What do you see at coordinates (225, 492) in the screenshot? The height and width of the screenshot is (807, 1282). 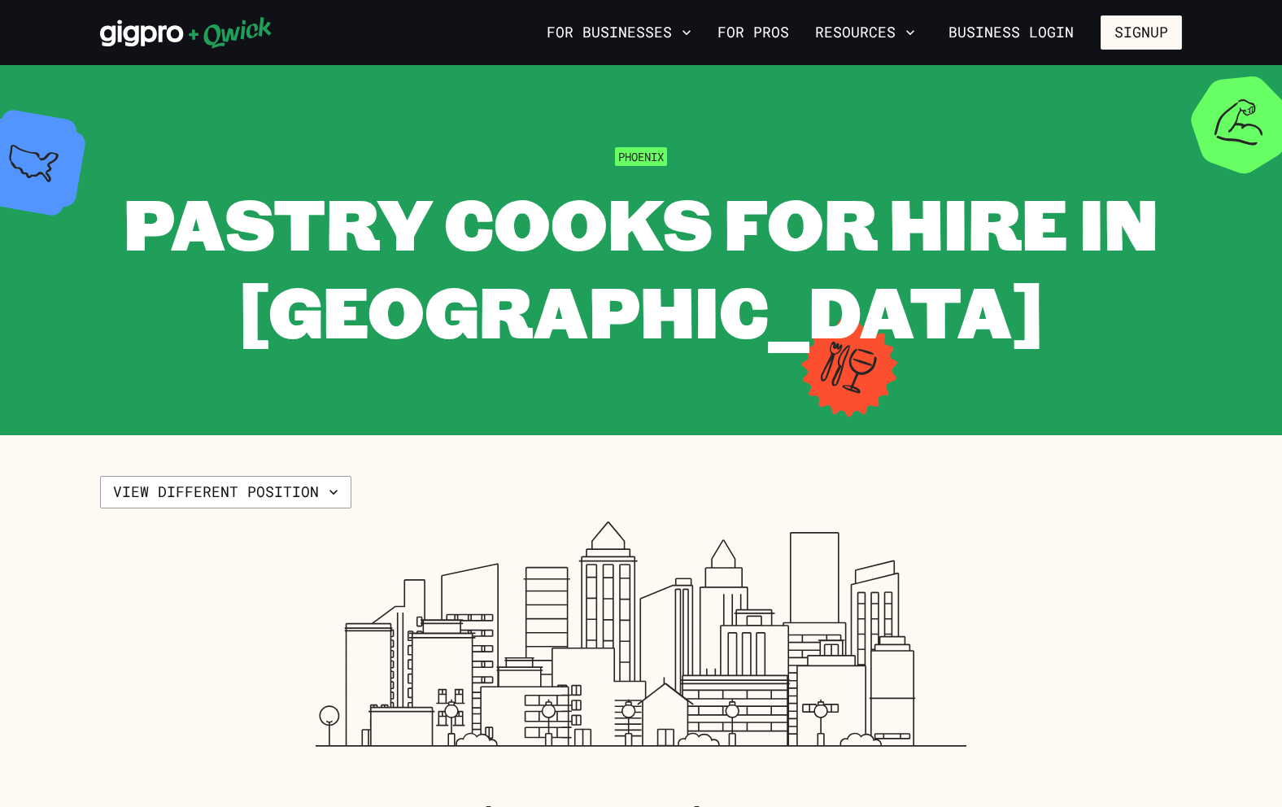 I see `button: View different position` at bounding box center [225, 492].